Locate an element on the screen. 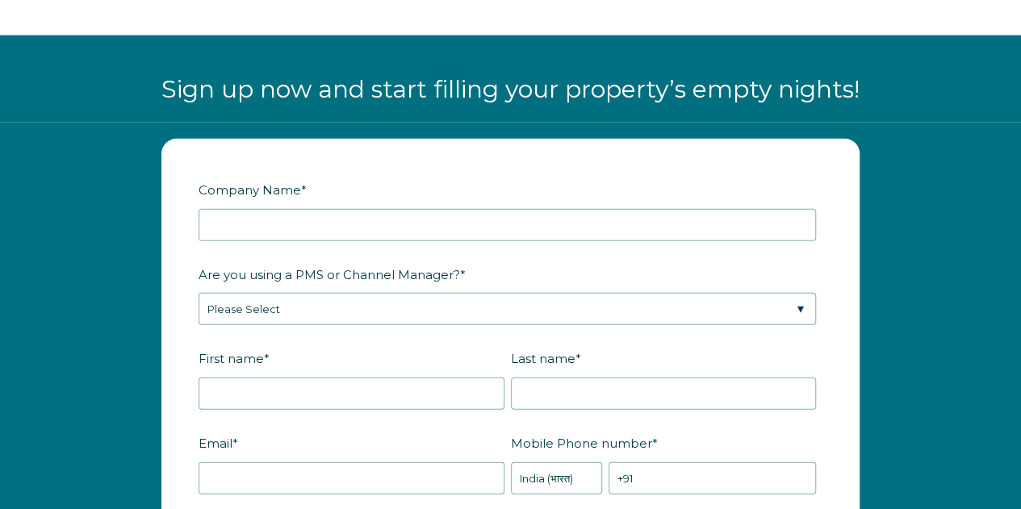 Image resolution: width=1021 pixels, height=509 pixels. span: Email is located at coordinates (215, 443).